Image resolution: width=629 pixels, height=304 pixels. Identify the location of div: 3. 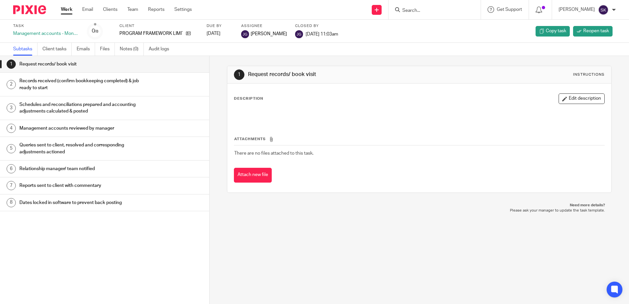
(11, 108).